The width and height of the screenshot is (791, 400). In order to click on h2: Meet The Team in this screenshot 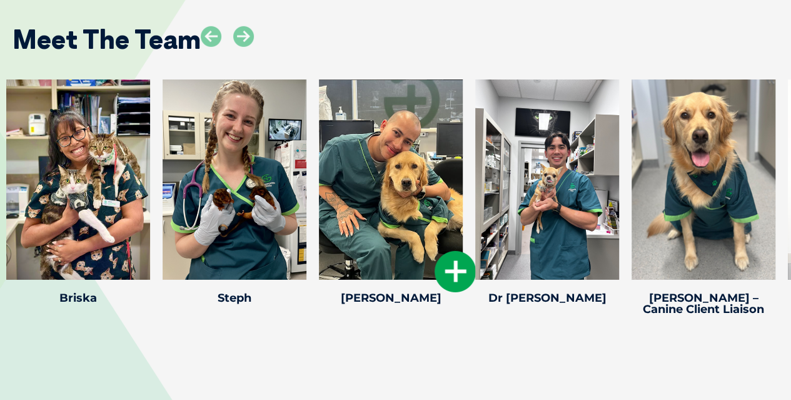, I will do `click(106, 39)`.